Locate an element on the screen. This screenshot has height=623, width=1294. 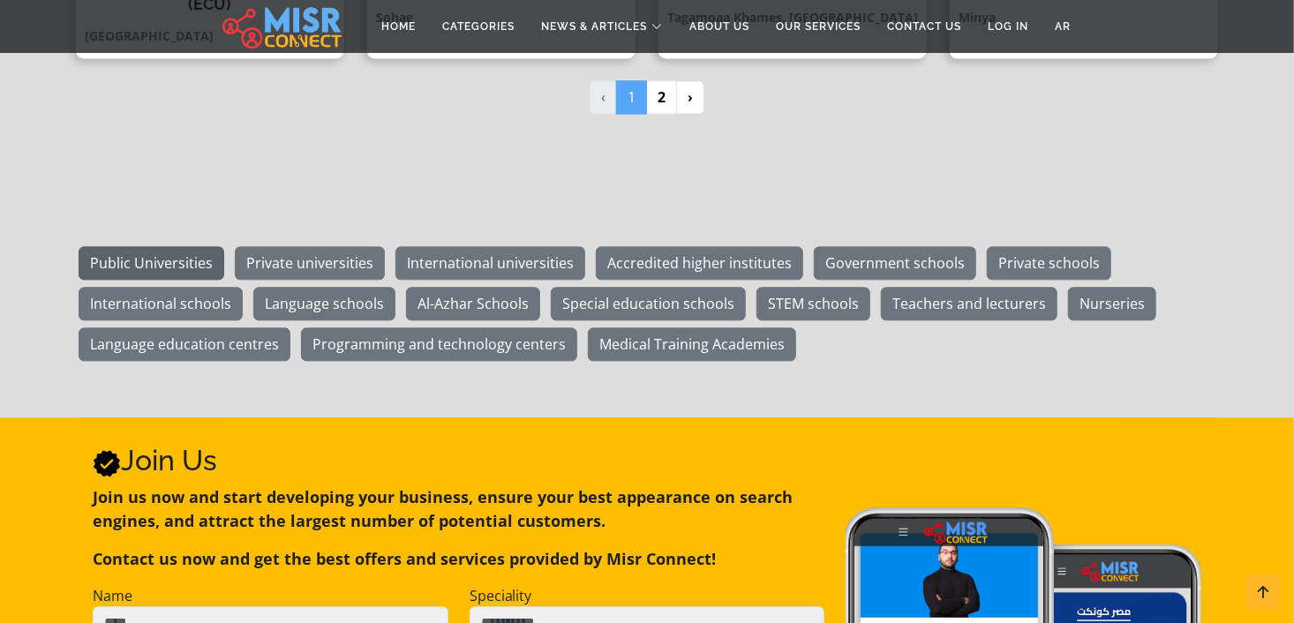
a: Al-Azhar Schools is located at coordinates (473, 304).